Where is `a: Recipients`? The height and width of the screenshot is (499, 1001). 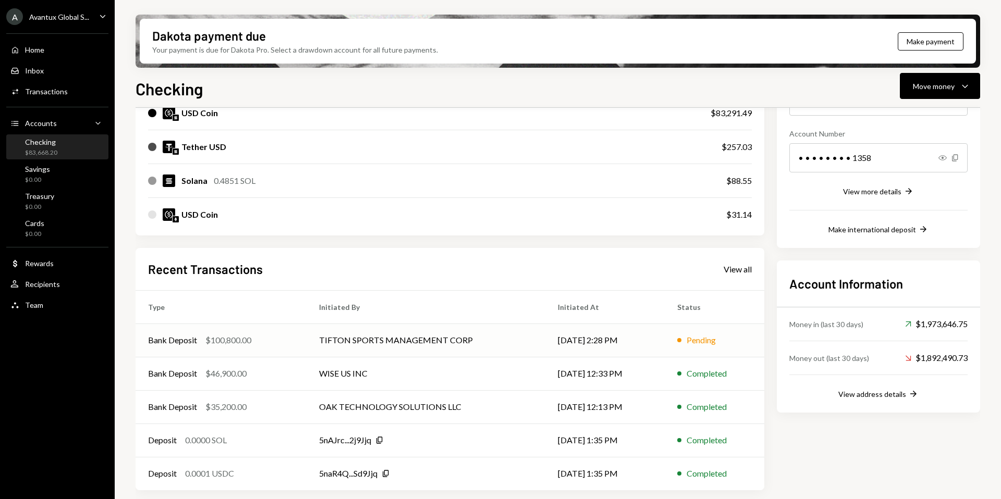
a: Recipients is located at coordinates (57, 284).